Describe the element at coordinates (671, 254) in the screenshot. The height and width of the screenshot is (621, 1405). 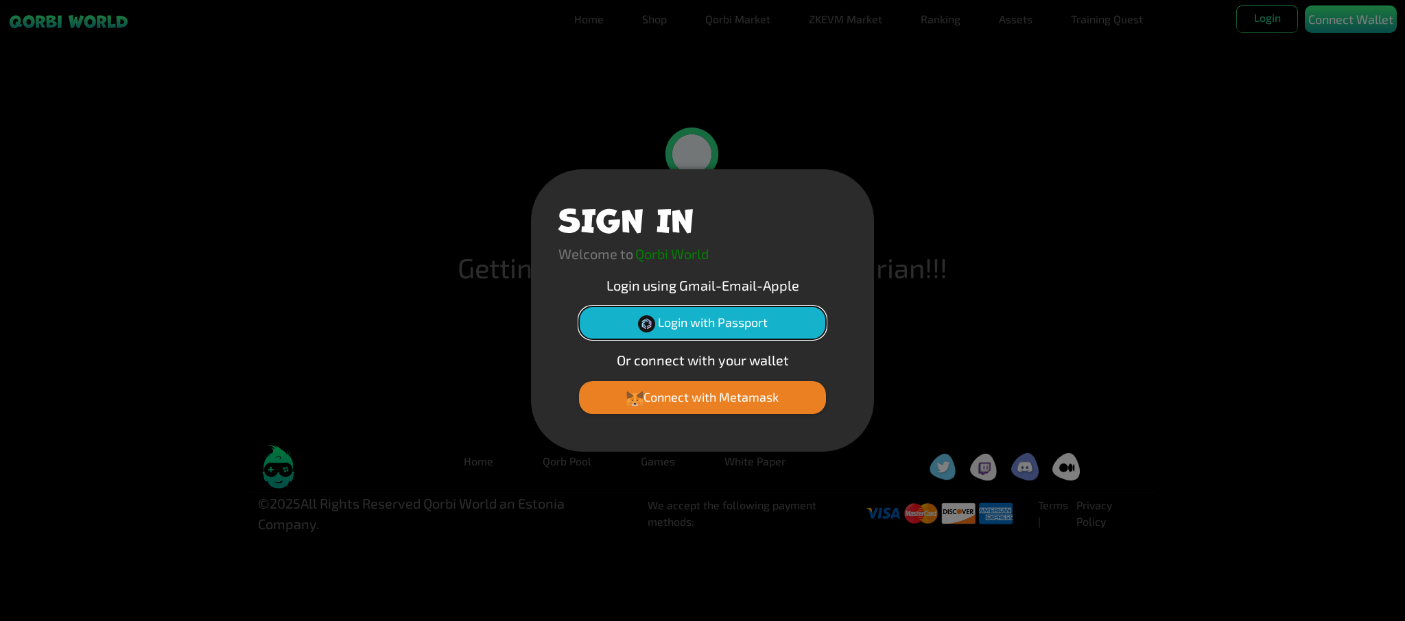
I see `p: Qorbi World` at that location.